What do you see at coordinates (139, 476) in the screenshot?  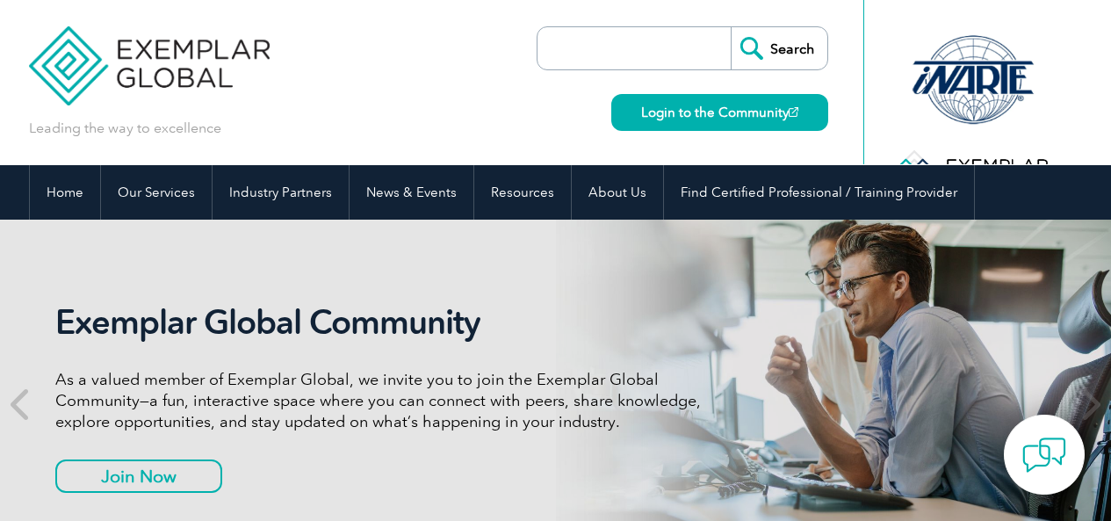 I see `a: Join Now` at bounding box center [139, 476].